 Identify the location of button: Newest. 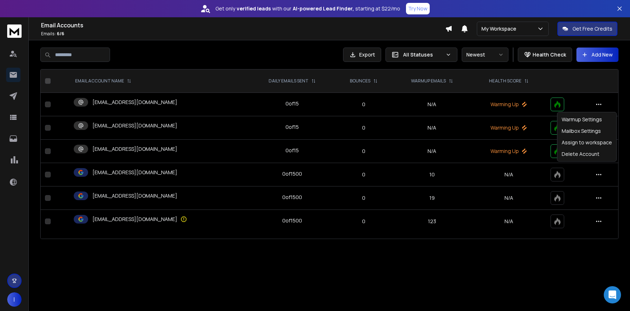
(485, 55).